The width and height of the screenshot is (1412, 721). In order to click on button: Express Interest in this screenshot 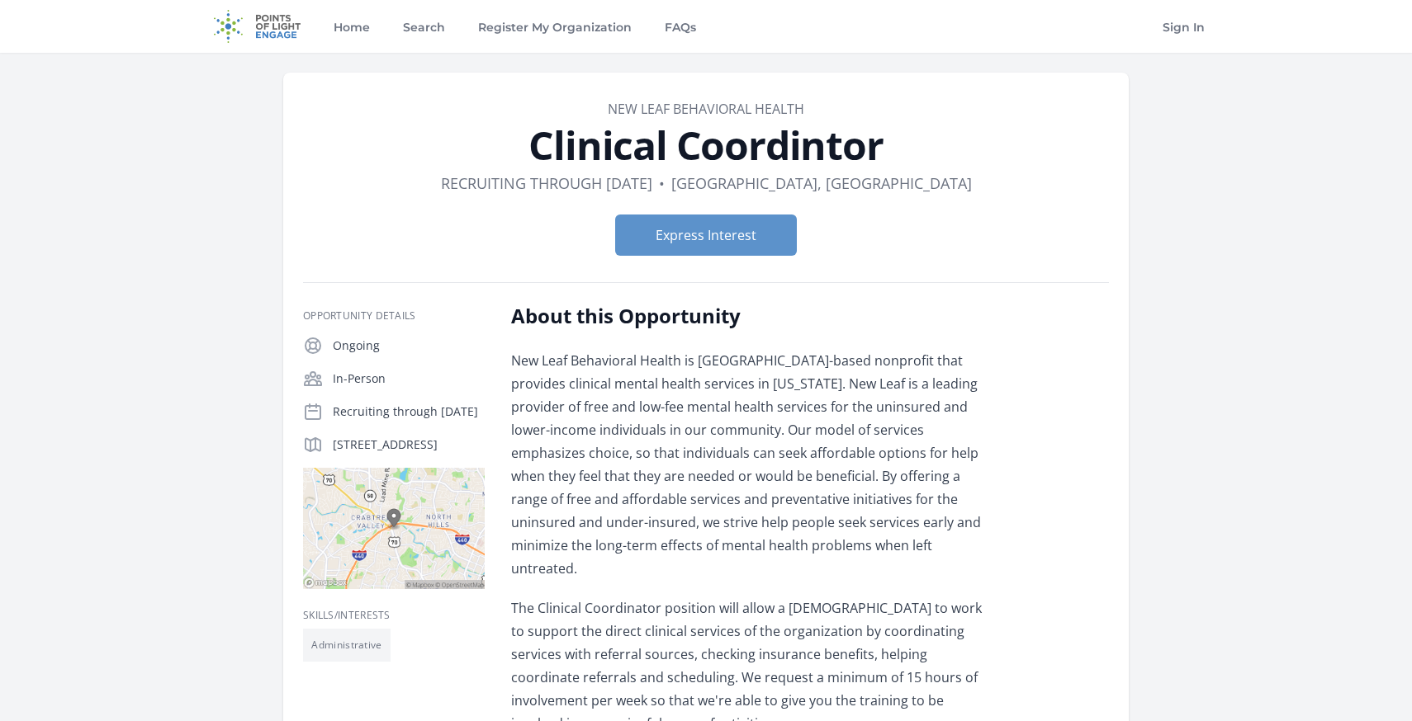, I will do `click(706, 235)`.